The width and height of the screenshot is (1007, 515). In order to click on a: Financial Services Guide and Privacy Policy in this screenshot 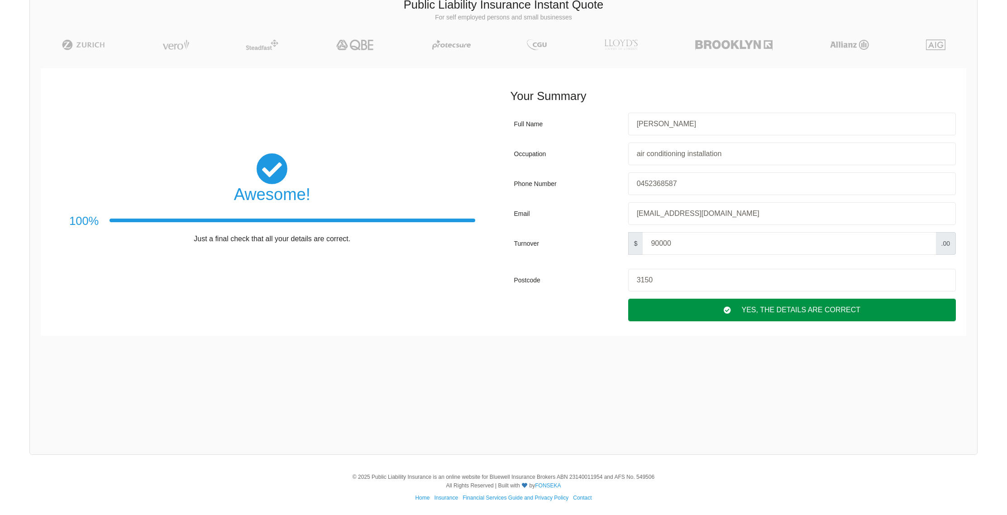, I will do `click(516, 498)`.